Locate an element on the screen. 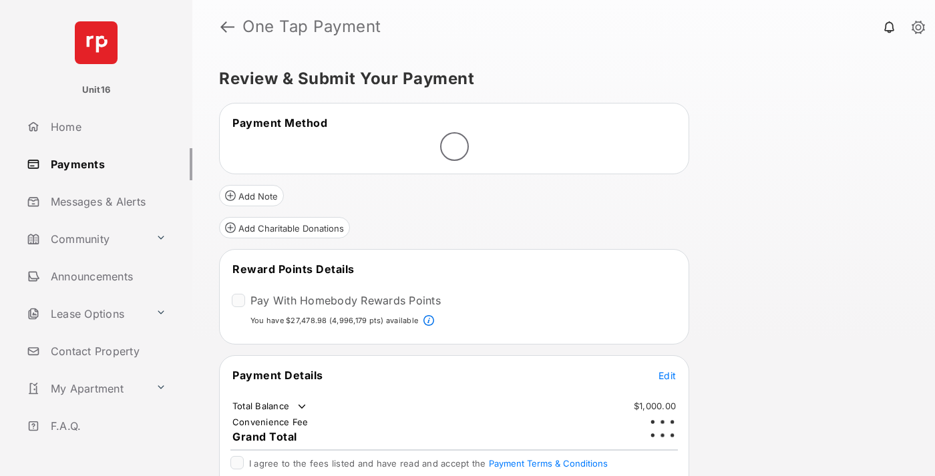 The height and width of the screenshot is (476, 935). p: You have $27,478.98 (4,996,179 pts) available is located at coordinates (334, 320).